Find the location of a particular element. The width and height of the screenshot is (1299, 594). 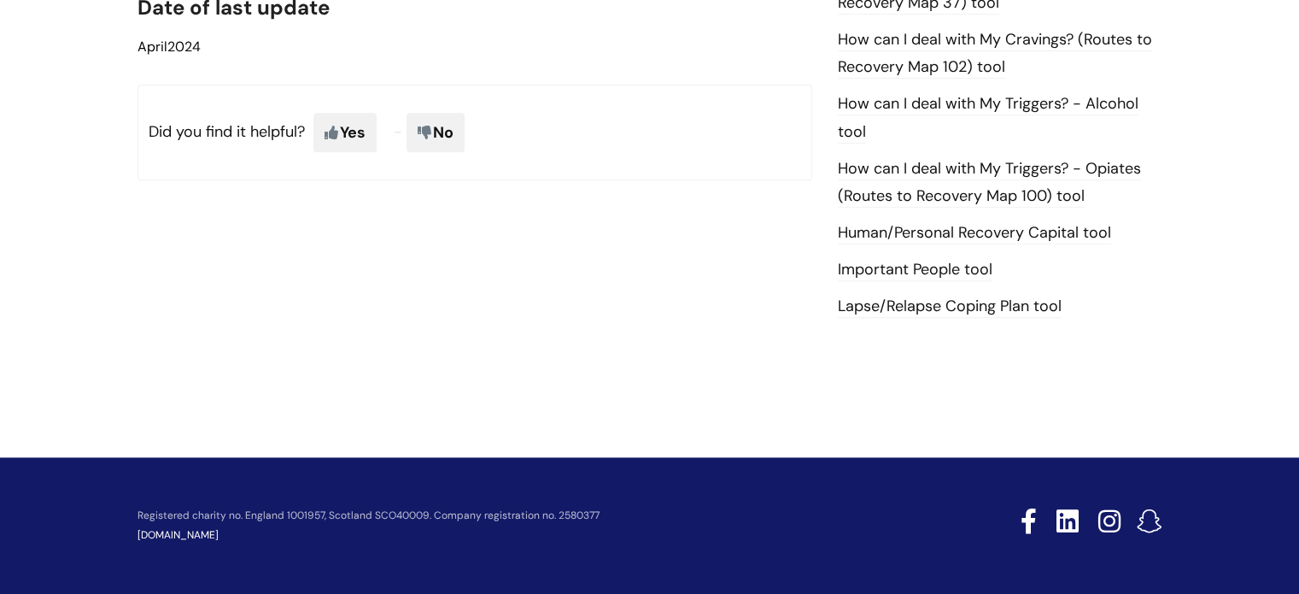

a: Important People tool is located at coordinates (915, 270).